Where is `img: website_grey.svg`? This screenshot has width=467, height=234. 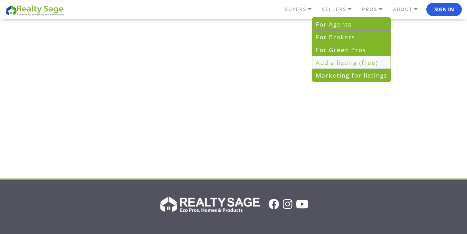 img: website_grey.svg is located at coordinates (14, 21).